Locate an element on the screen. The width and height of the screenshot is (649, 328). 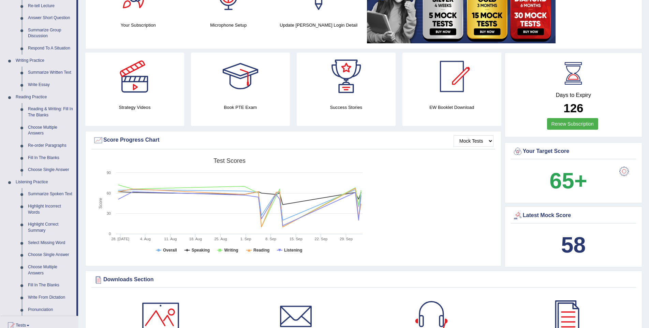
text: 0 is located at coordinates (110, 234).